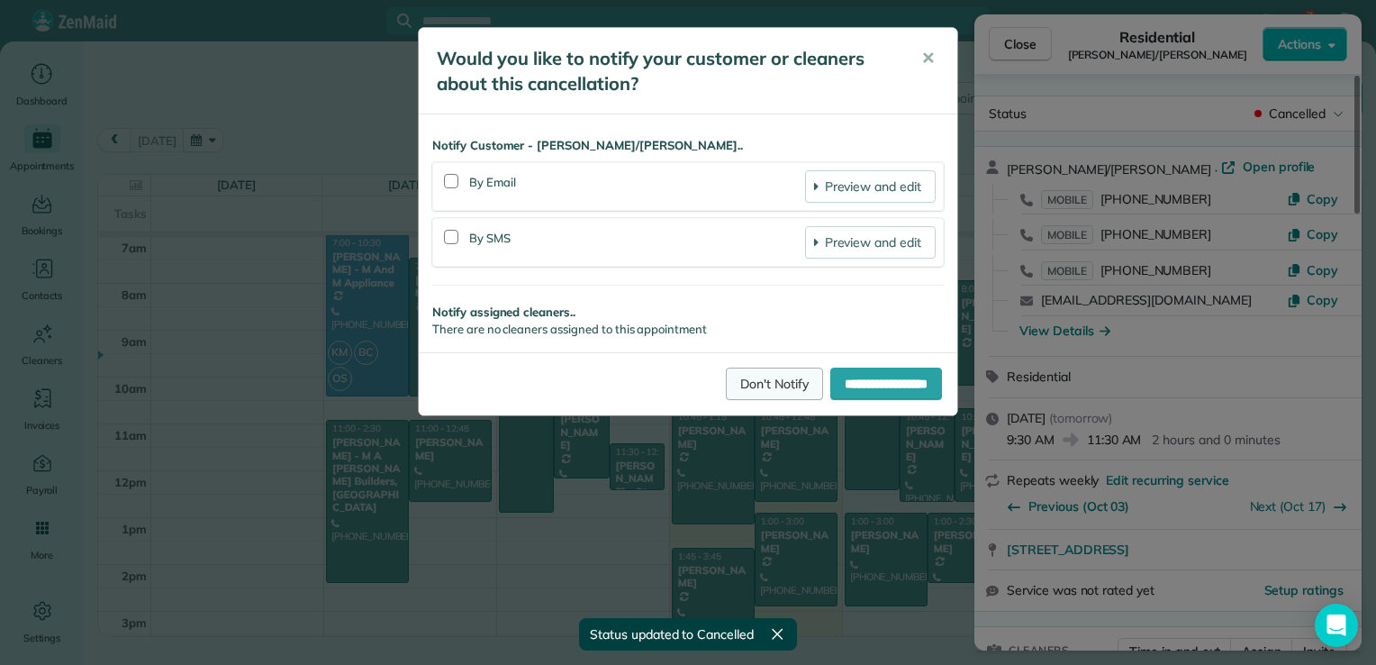 The height and width of the screenshot is (665, 1376). Describe the element at coordinates (569, 329) in the screenshot. I see `span: There are no cleaners assigned to this appointment` at that location.